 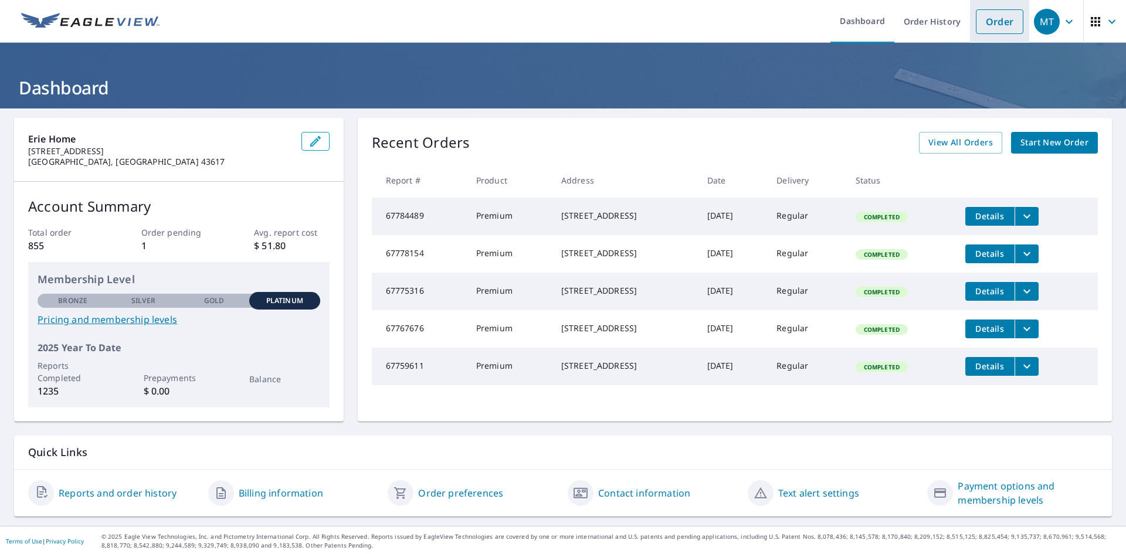 I want to click on img: EV Logo, so click(x=90, y=22).